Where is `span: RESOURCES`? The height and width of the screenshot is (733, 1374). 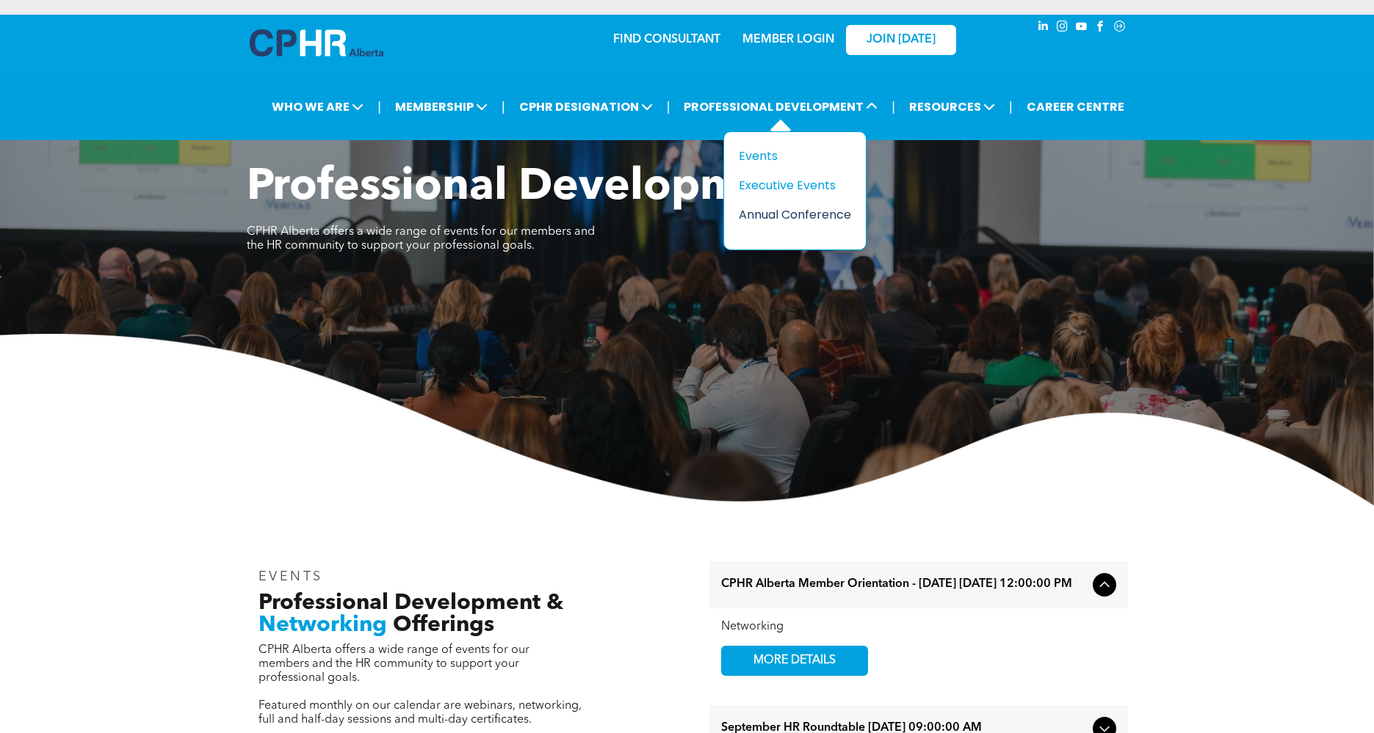
span: RESOURCES is located at coordinates (951, 106).